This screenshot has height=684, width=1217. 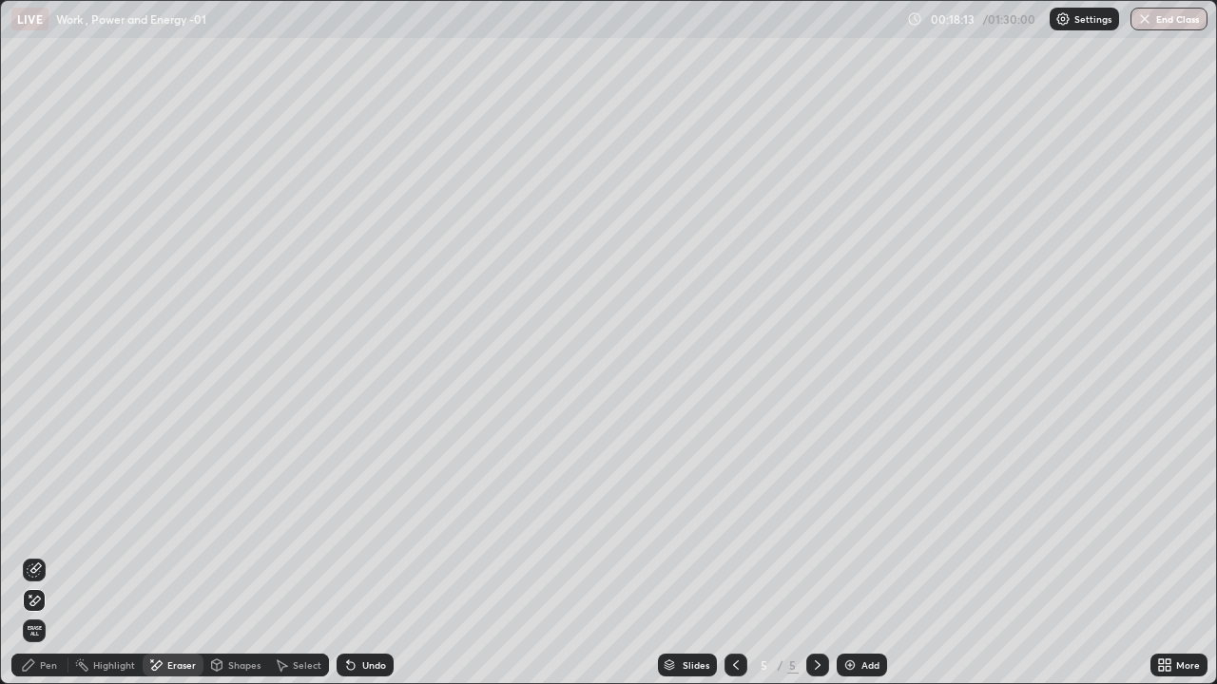 What do you see at coordinates (307, 665) in the screenshot?
I see `div: Select` at bounding box center [307, 665].